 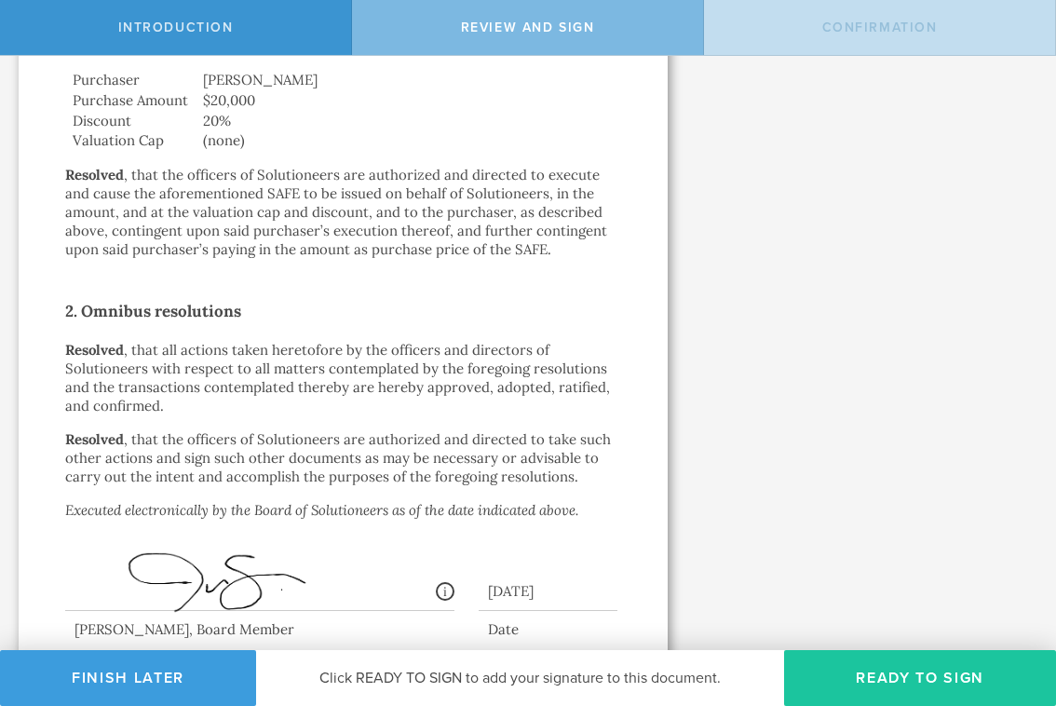 I want to click on td: Purchase Amount, so click(x=130, y=101).